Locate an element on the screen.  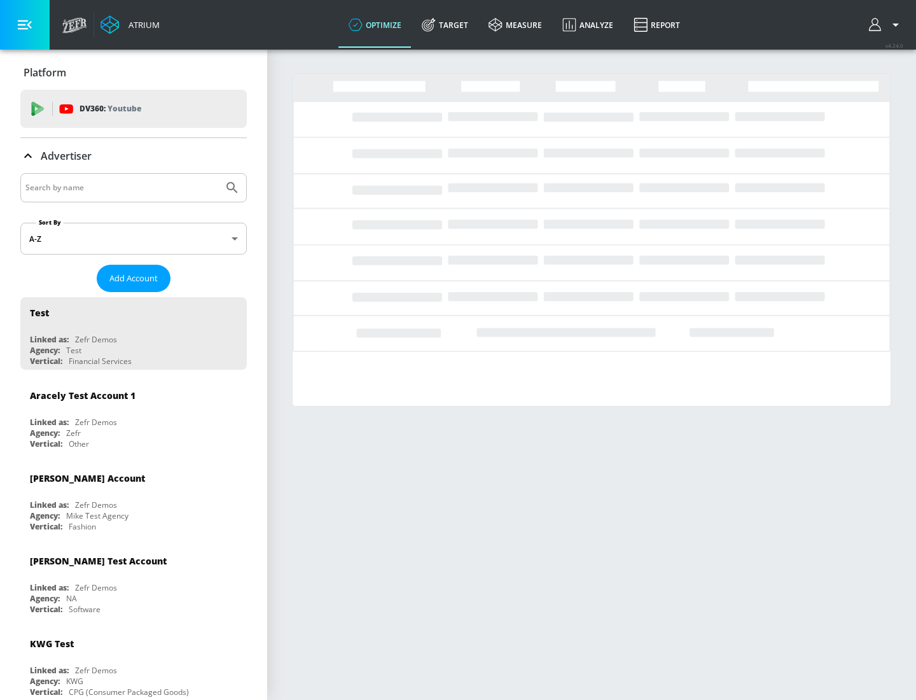
div: Financial Services is located at coordinates (100, 361).